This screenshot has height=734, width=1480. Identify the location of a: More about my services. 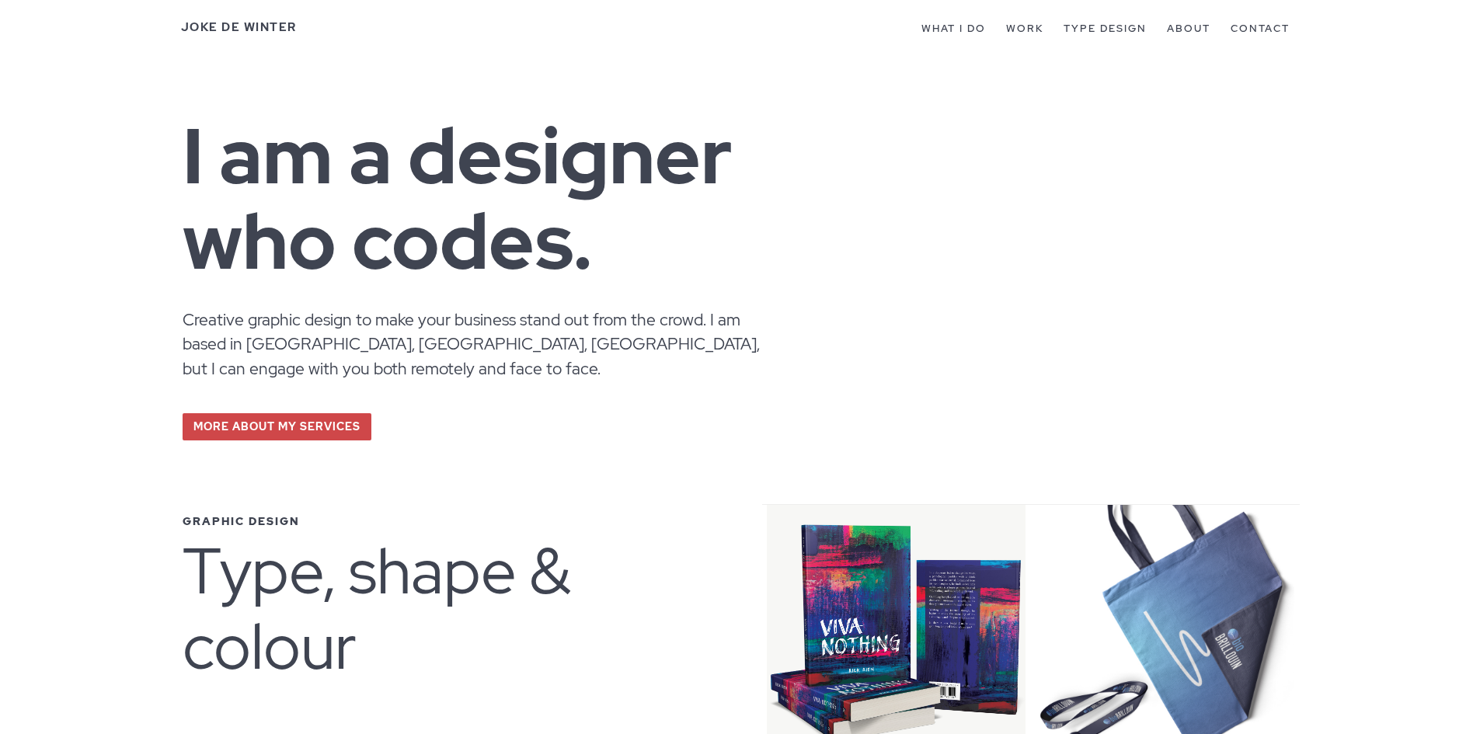
(277, 427).